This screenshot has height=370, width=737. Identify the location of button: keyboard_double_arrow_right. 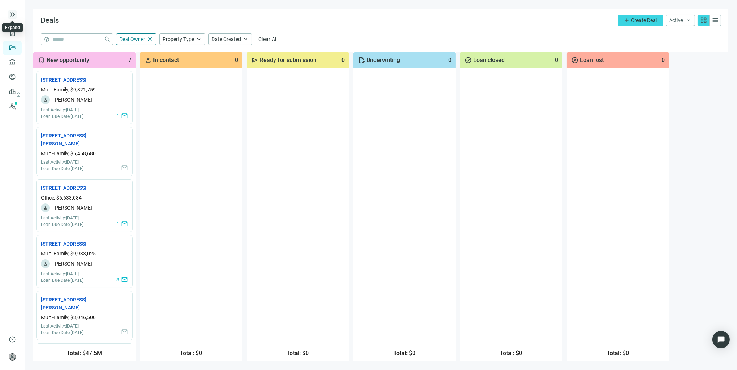
(12, 15).